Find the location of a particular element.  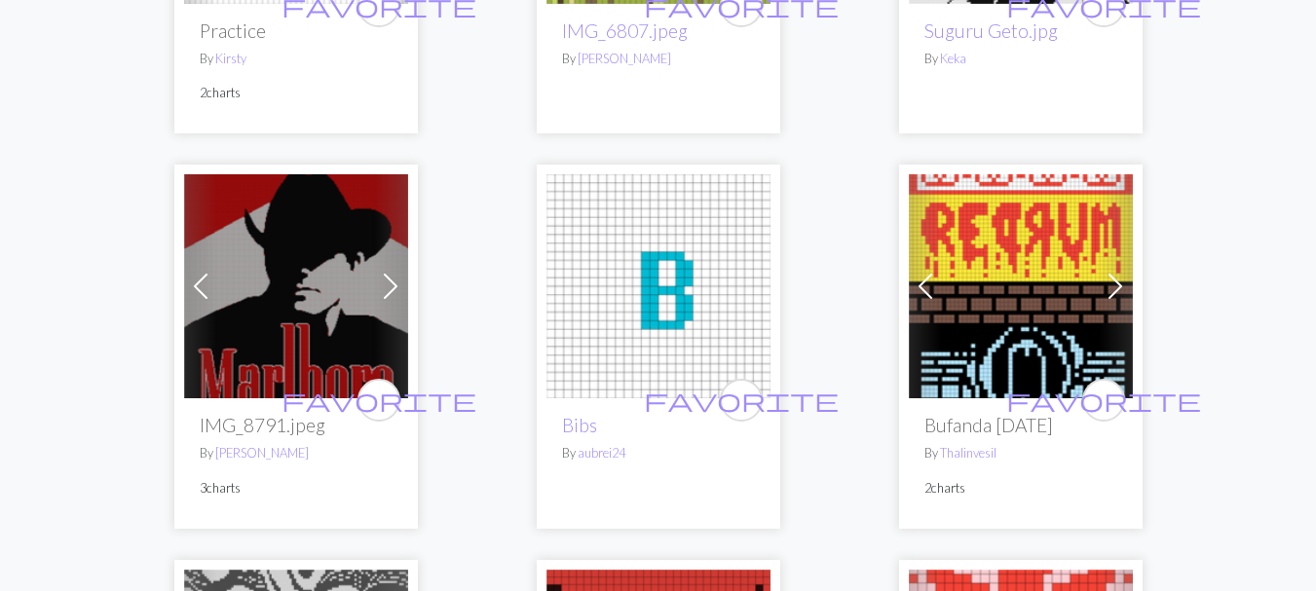

h2: Practice is located at coordinates (296, 30).